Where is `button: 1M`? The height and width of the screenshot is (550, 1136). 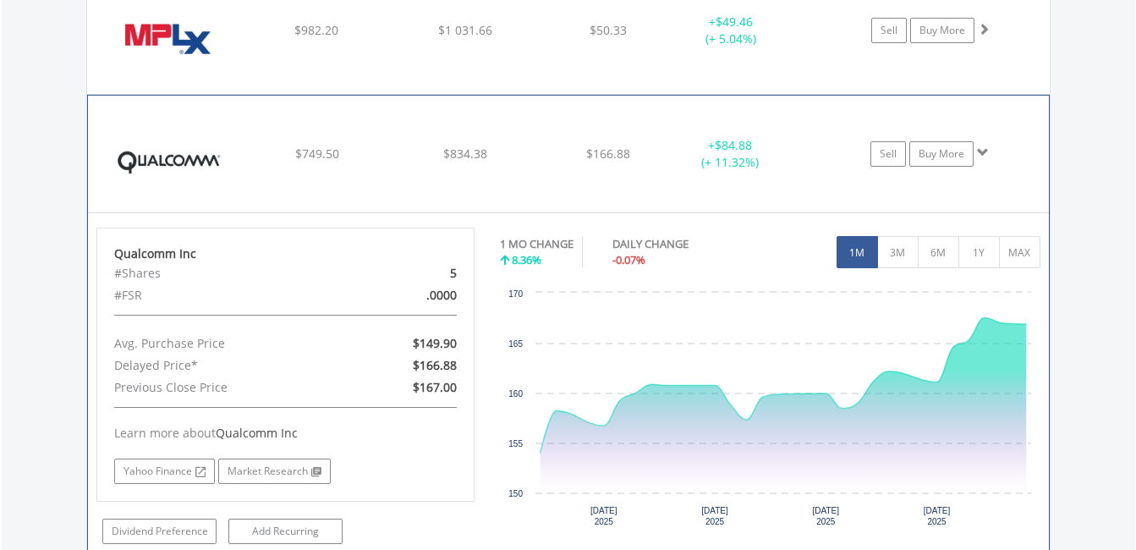
button: 1M is located at coordinates (857, 252).